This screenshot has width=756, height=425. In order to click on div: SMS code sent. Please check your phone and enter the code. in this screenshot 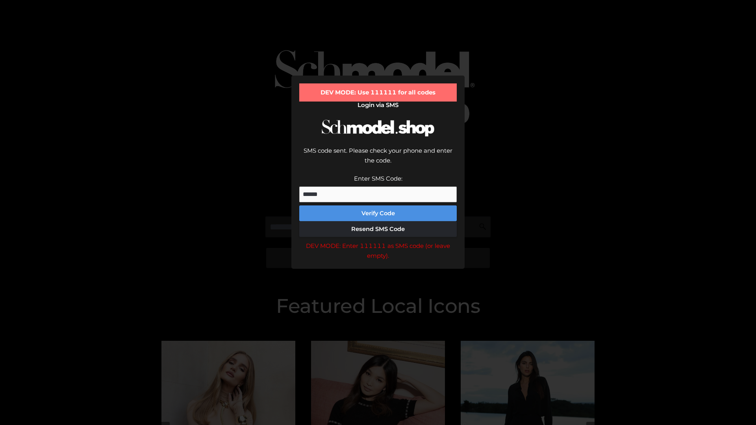, I will do `click(378, 159)`.